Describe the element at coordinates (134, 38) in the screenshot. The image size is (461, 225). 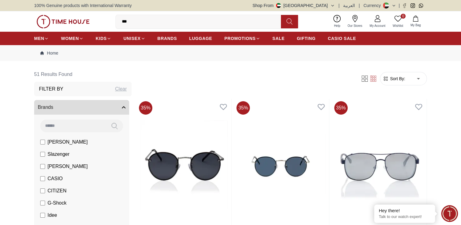
I see `a: UNISEX` at that location.